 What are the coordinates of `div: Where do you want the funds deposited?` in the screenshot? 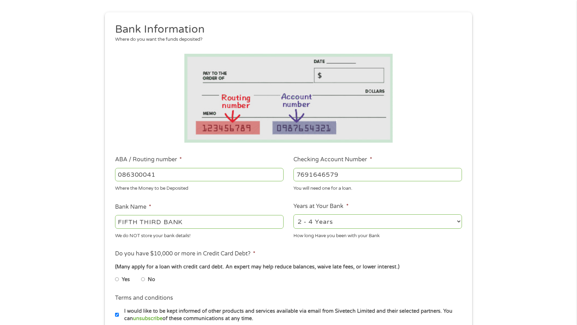 It's located at (286, 40).